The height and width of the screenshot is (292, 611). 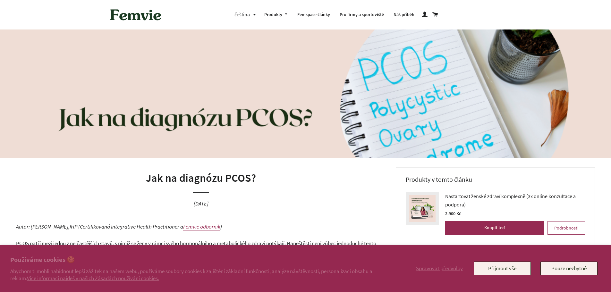 I want to click on h3: Produkty v tomto článku, so click(x=496, y=182).